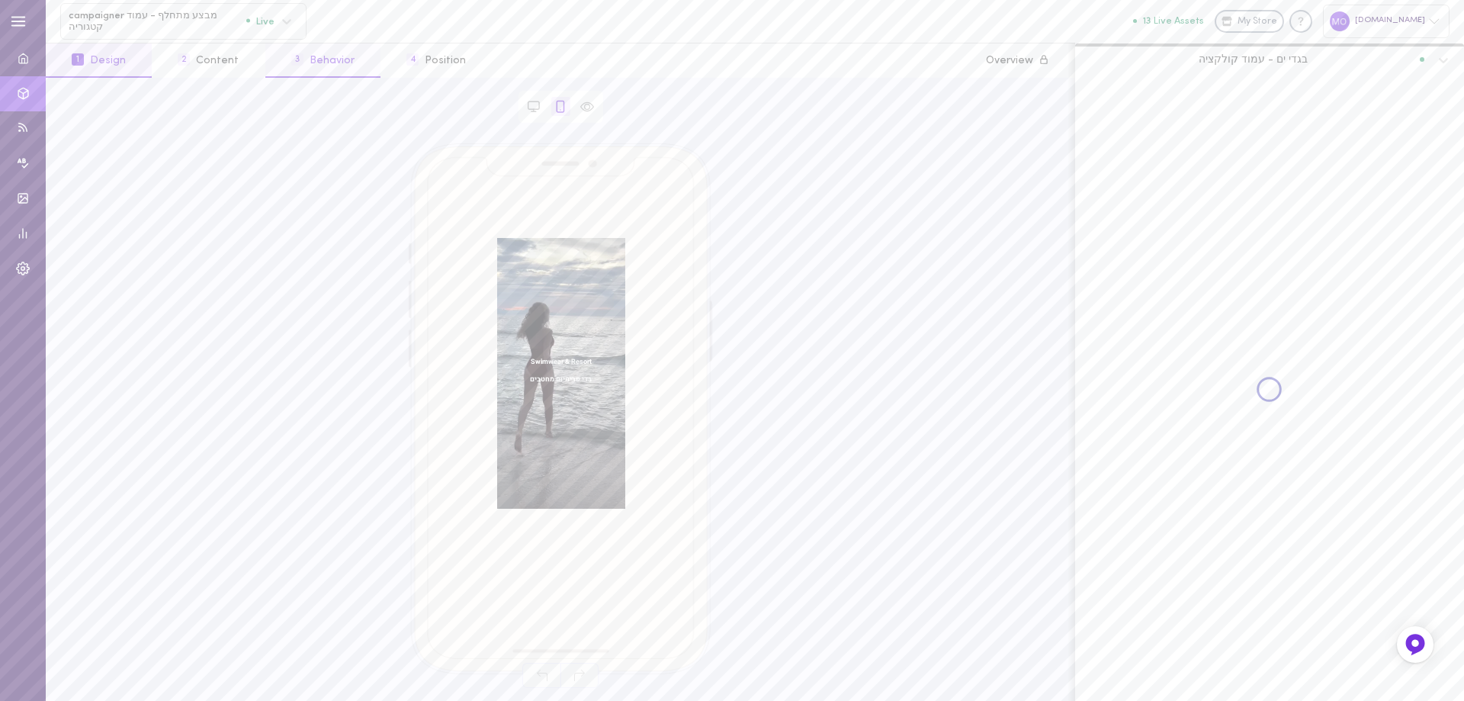  I want to click on button: 13 Live Assets, so click(1169, 21).